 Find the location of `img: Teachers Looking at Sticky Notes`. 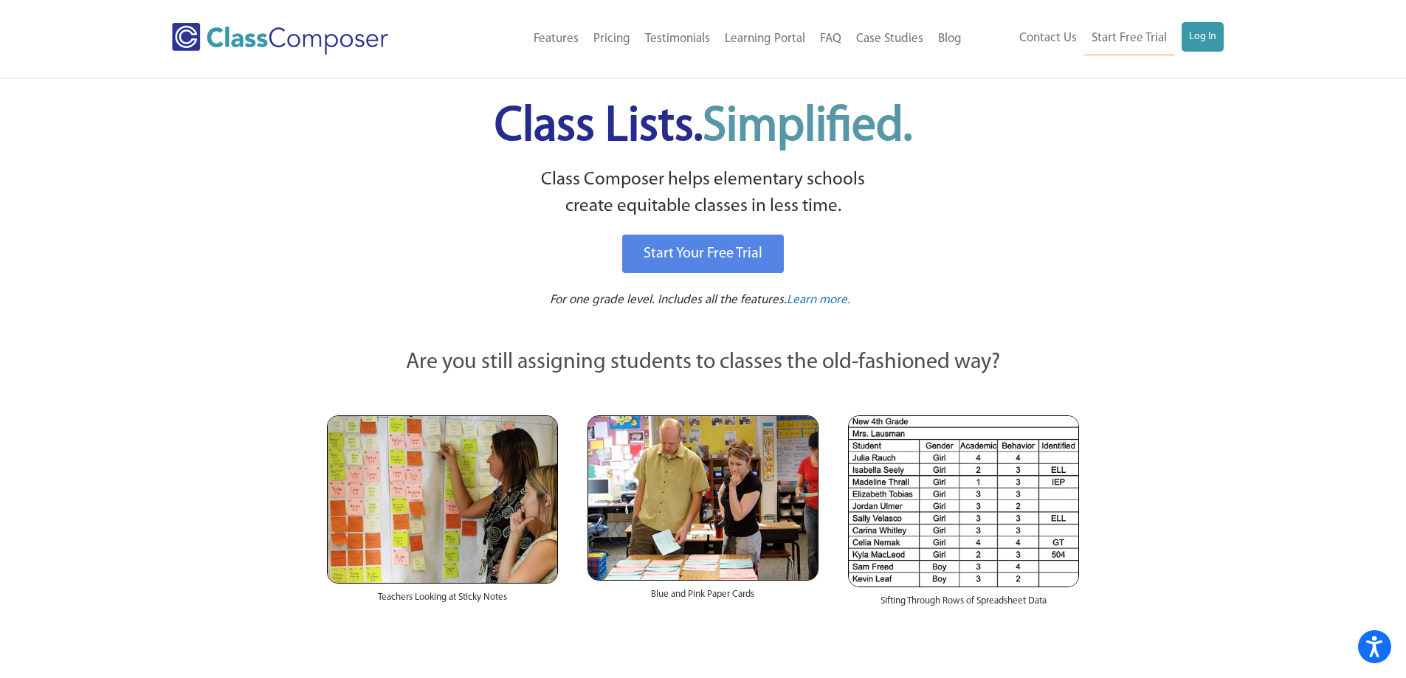

img: Teachers Looking at Sticky Notes is located at coordinates (442, 500).